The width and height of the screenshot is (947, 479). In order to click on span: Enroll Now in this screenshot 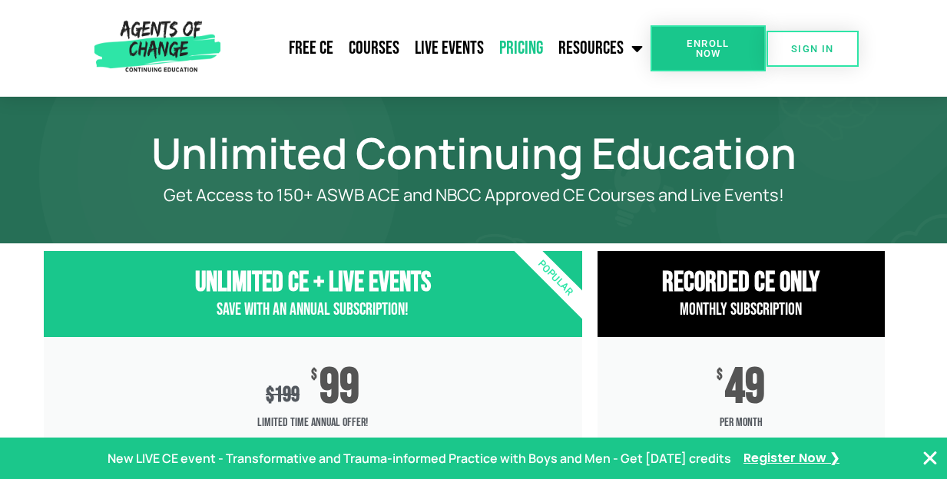, I will do `click(708, 48)`.